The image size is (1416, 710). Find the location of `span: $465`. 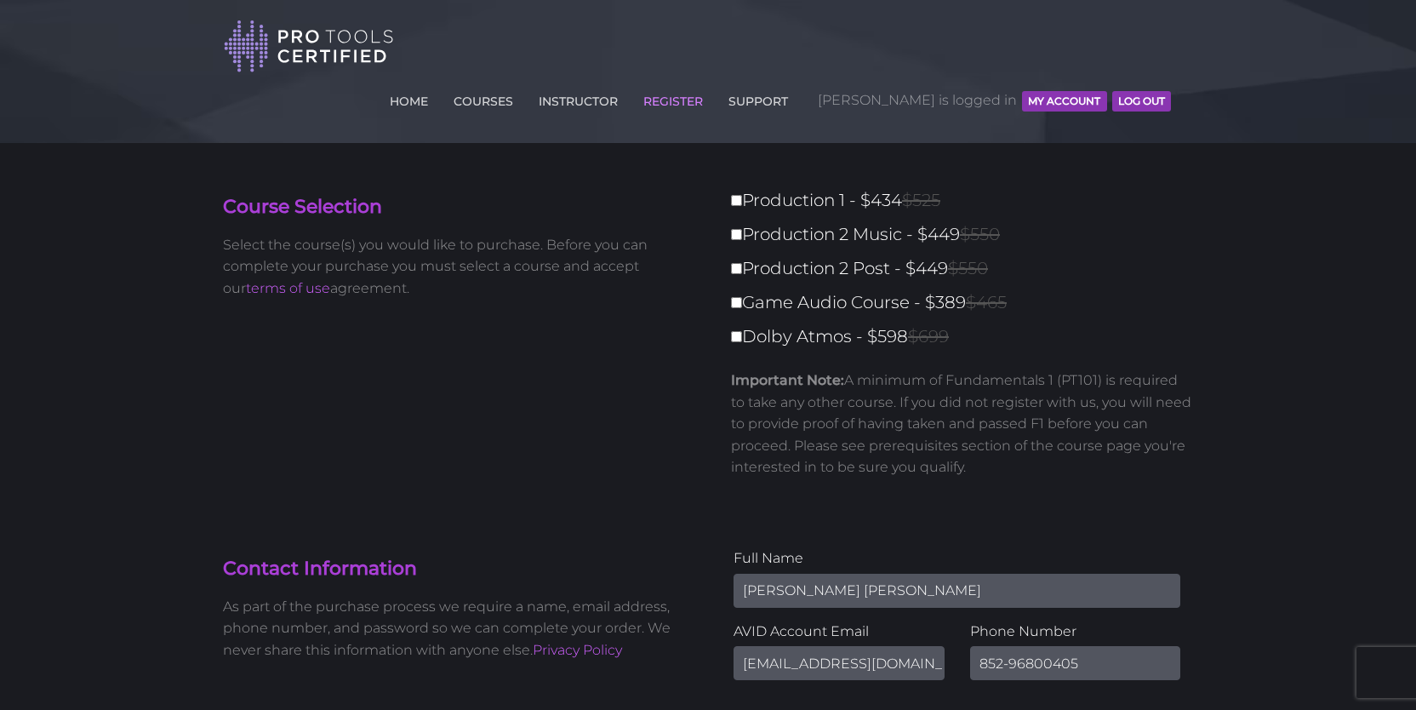

span: $465 is located at coordinates (986, 302).